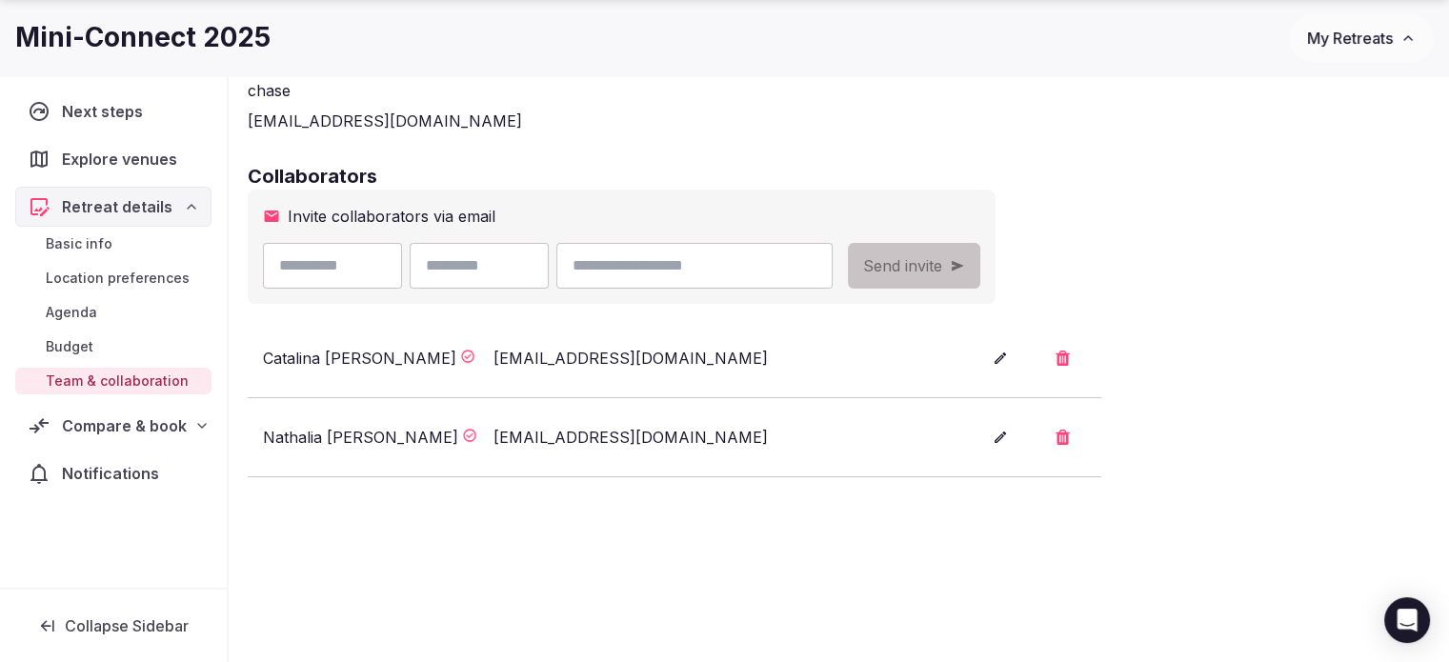 The height and width of the screenshot is (662, 1449). I want to click on span: Notifications, so click(114, 474).